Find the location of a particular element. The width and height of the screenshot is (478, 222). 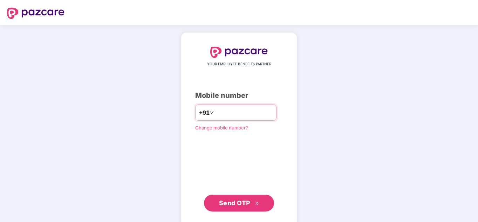

span: Send OTP is located at coordinates (234, 203).